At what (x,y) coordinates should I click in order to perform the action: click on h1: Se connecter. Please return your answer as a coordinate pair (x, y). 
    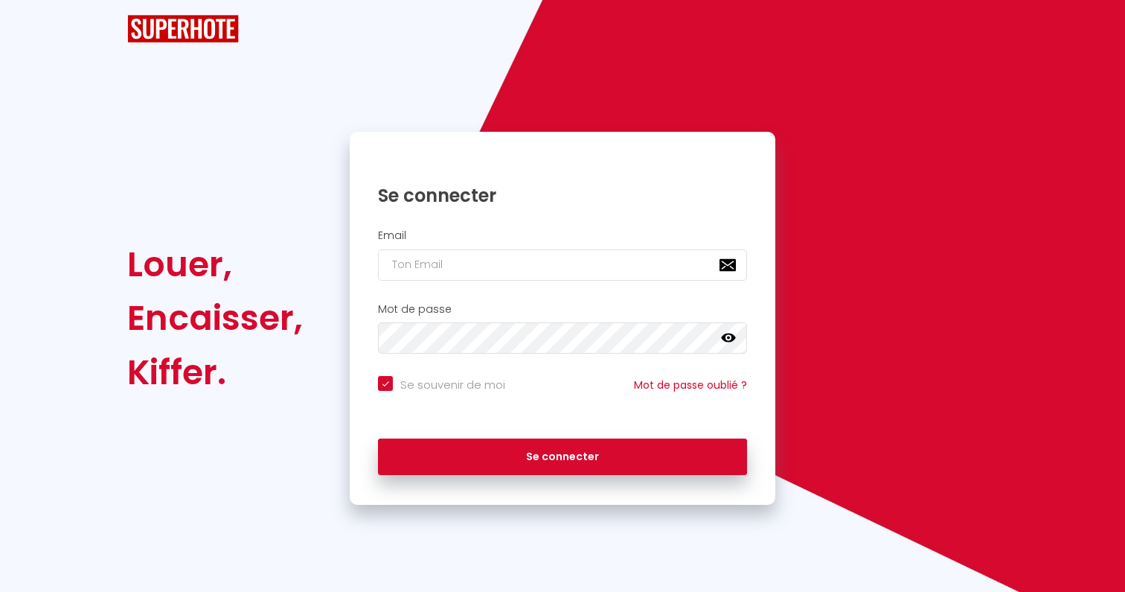
    Looking at the image, I should click on (563, 195).